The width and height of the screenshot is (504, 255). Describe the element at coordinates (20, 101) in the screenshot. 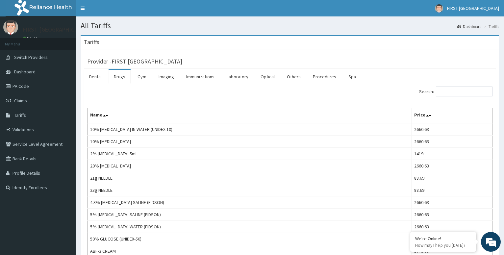

I see `span: Claims` at that location.